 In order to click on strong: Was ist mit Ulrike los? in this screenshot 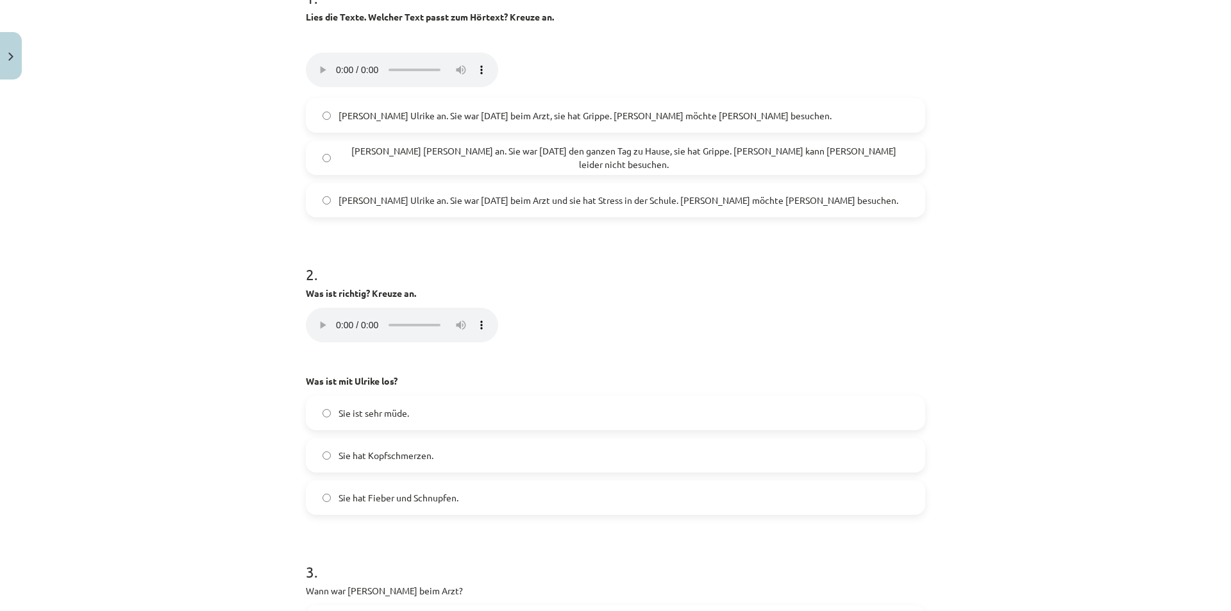, I will do `click(351, 381)`.